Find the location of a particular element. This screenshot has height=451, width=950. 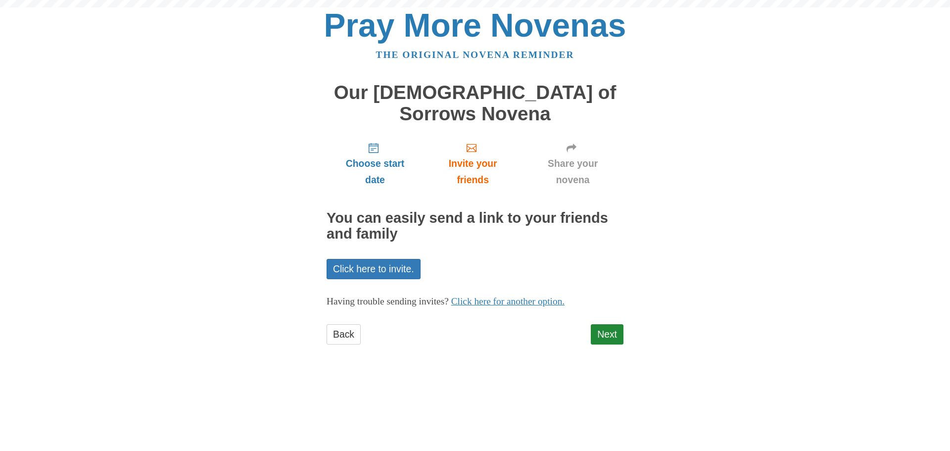

span: Choose start date is located at coordinates (375, 172).